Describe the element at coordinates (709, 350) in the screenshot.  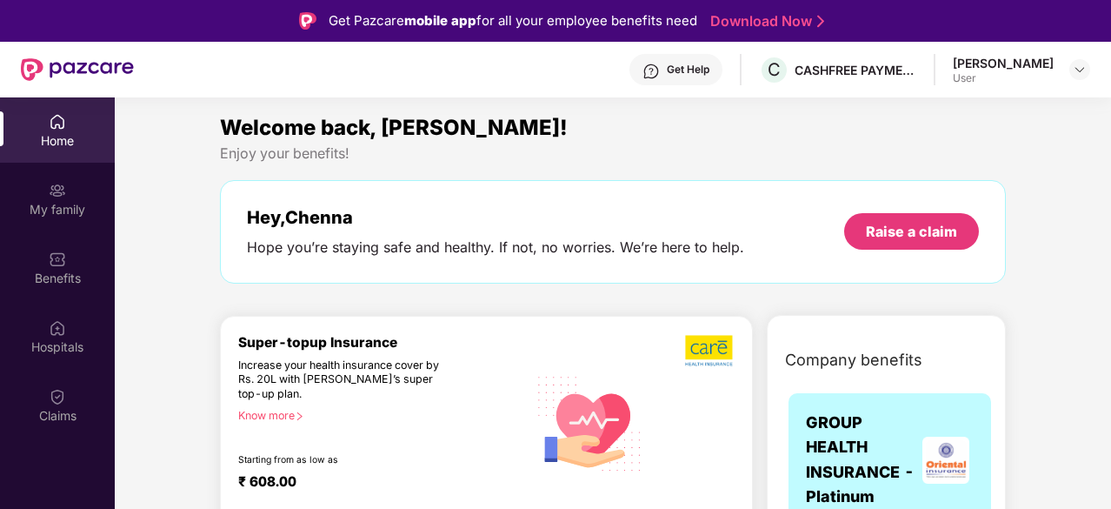
I see `img: b5dec4f62d2307b9de63beb79f102df3.png` at that location.